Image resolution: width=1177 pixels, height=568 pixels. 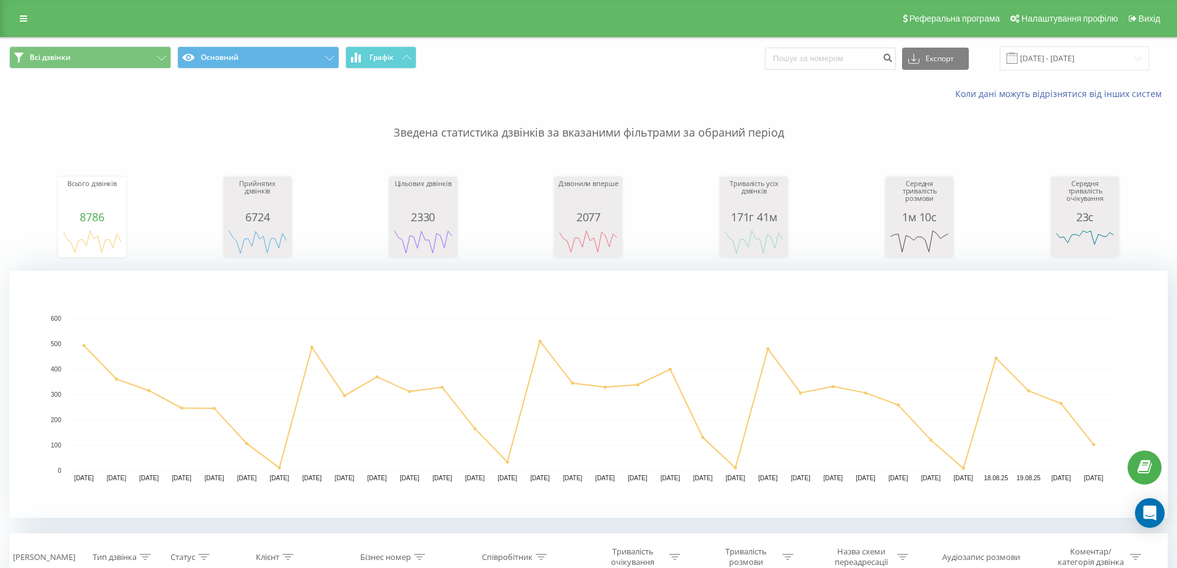 I want to click on button: Експорт, so click(x=935, y=59).